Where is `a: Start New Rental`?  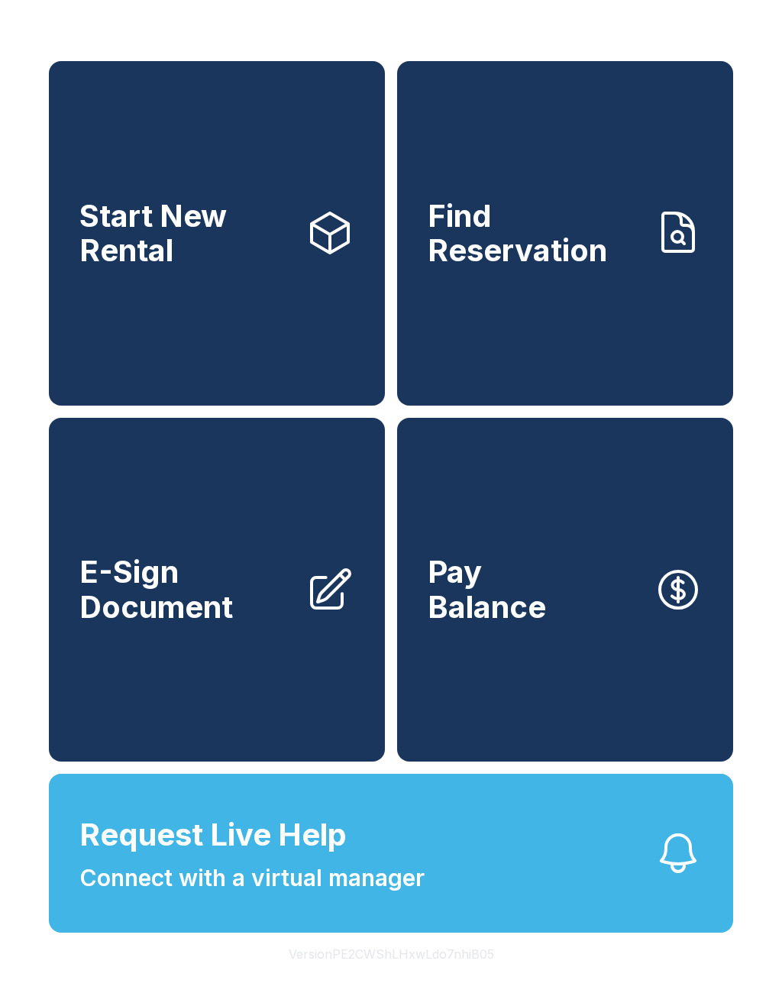 a: Start New Rental is located at coordinates (217, 233).